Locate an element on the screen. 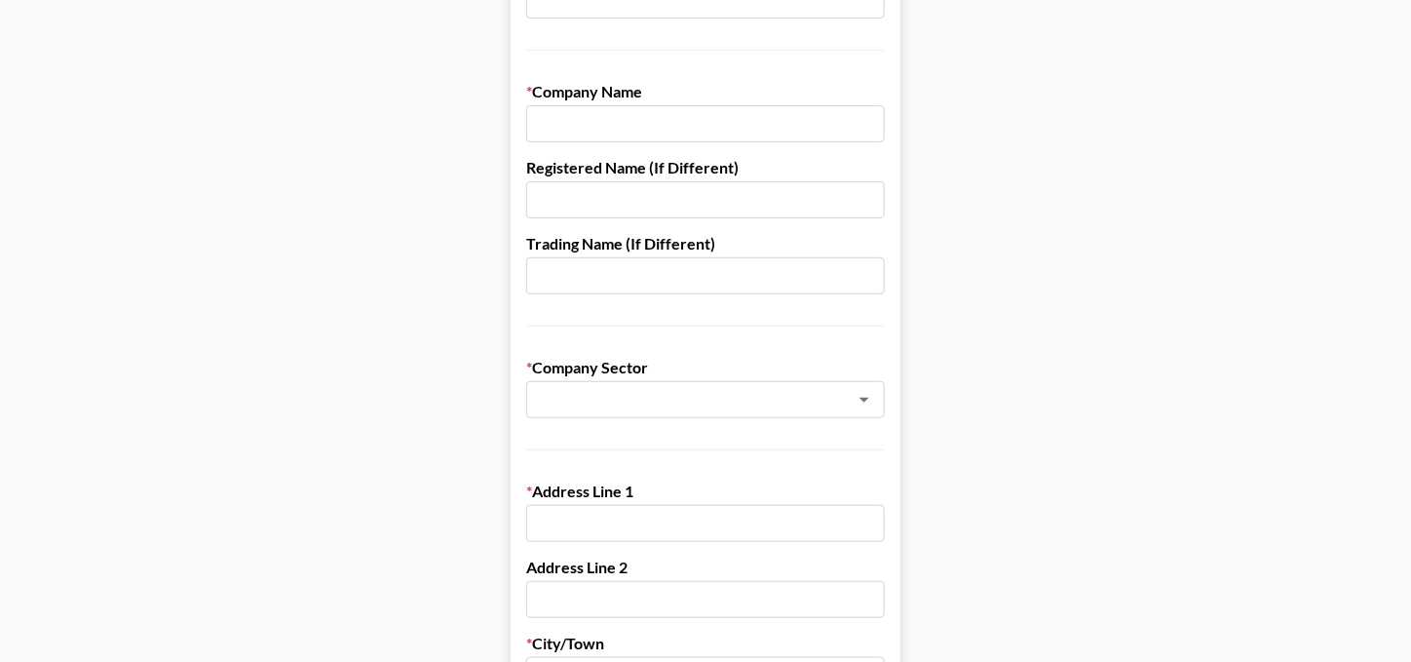 The width and height of the screenshot is (1411, 662). label: Trading Name (If Different) is located at coordinates (706, 244).